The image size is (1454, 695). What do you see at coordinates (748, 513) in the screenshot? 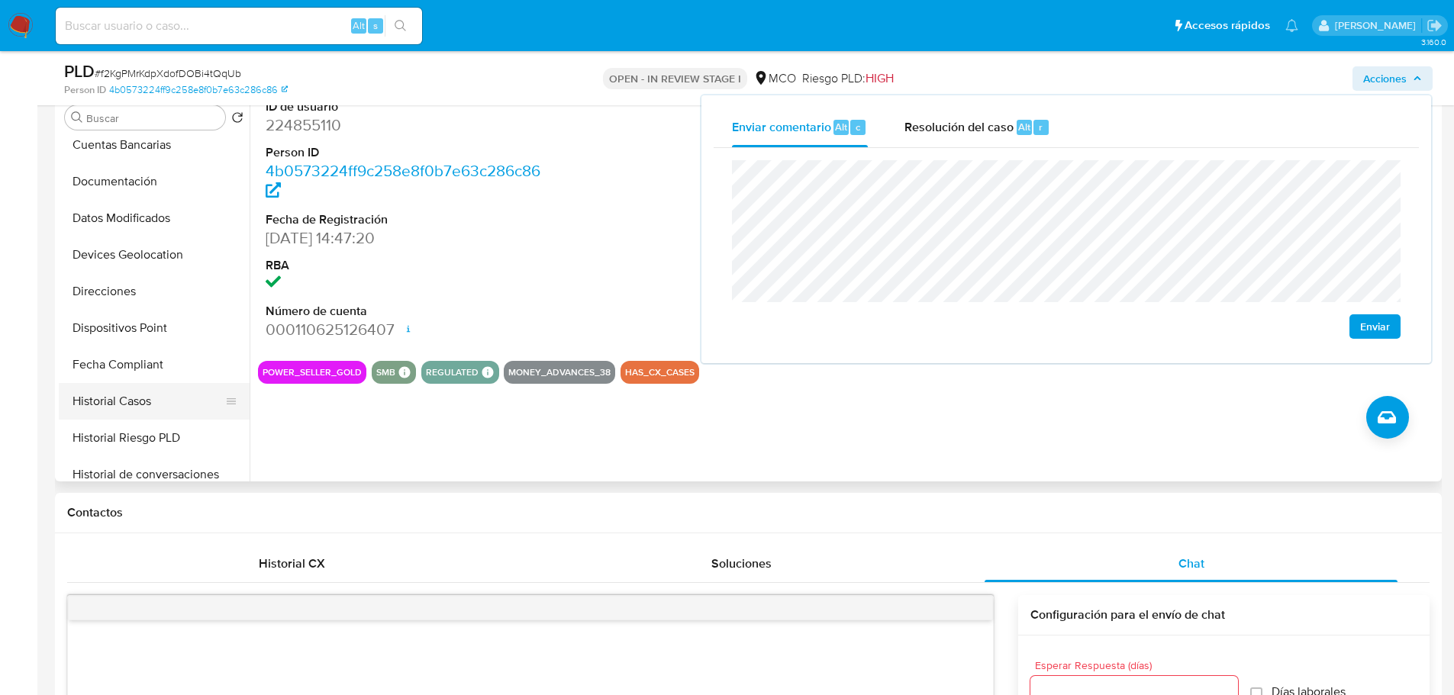
I see `h1: Contactos` at bounding box center [748, 513].